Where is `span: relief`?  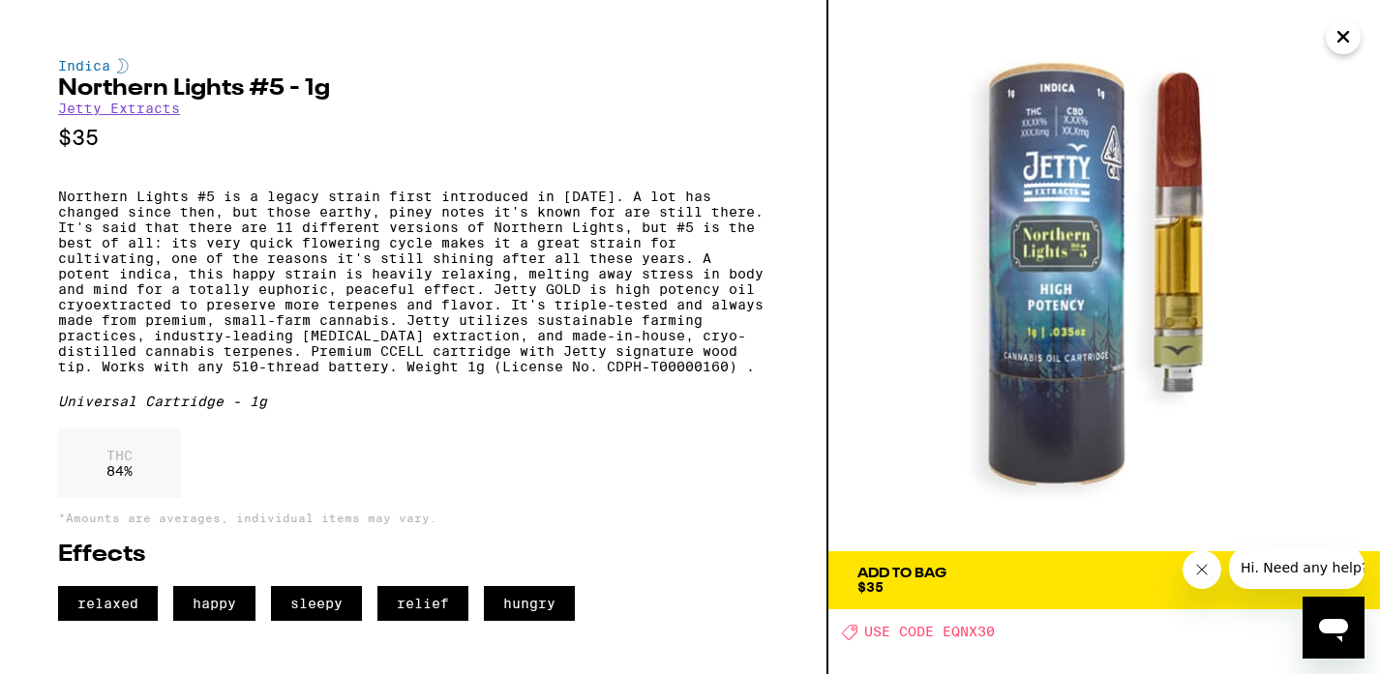 span: relief is located at coordinates (423, 604).